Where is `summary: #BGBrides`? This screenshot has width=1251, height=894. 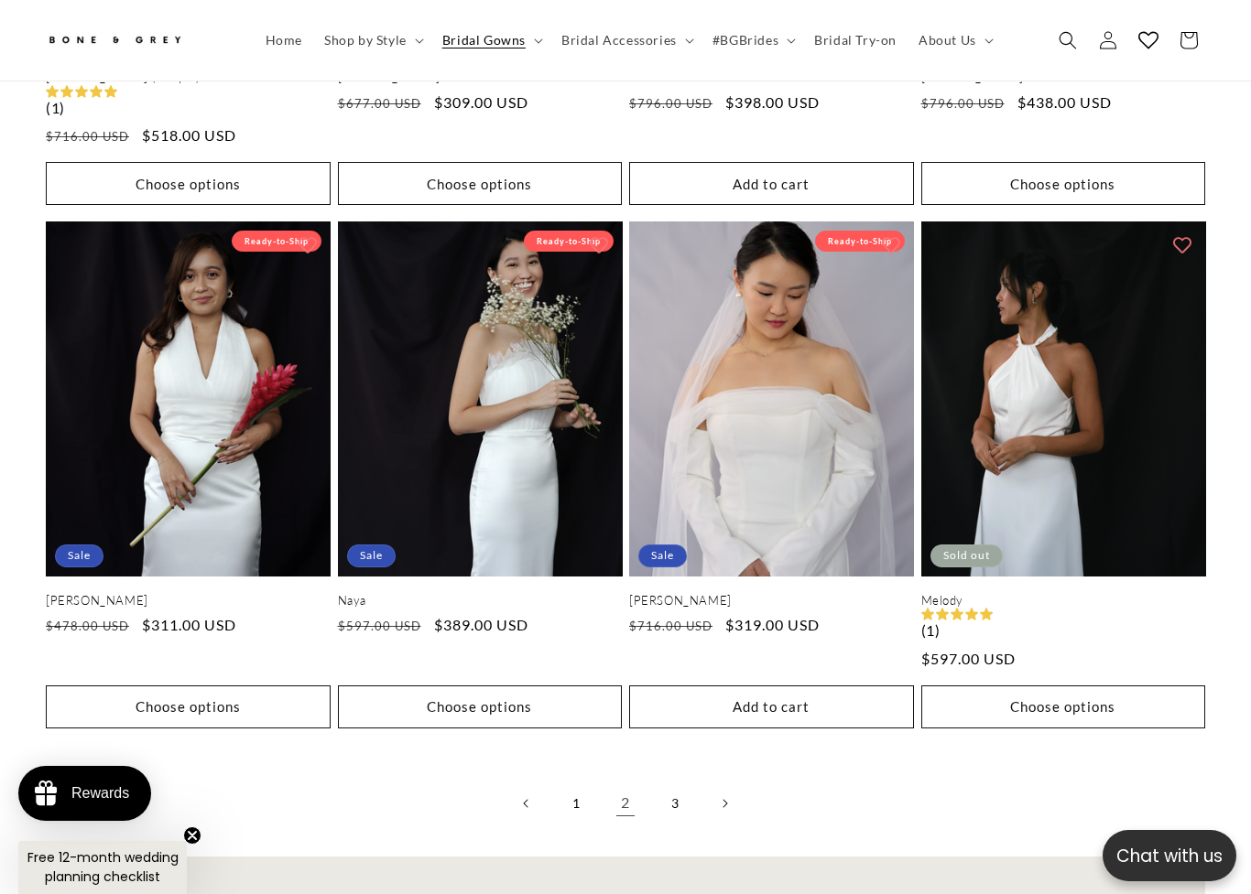
summary: #BGBrides is located at coordinates (752, 40).